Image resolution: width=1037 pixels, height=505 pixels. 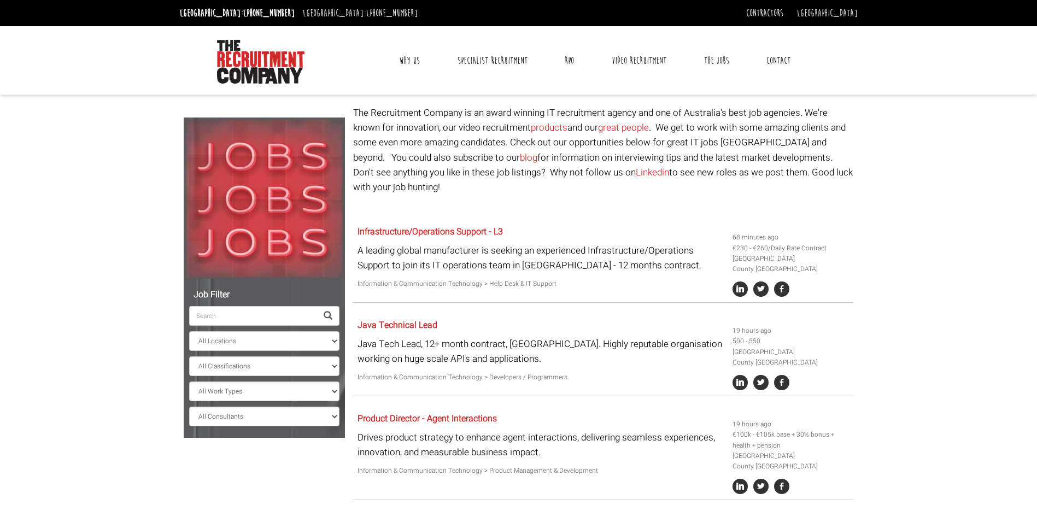 I want to click on h5: Job Filter, so click(x=264, y=295).